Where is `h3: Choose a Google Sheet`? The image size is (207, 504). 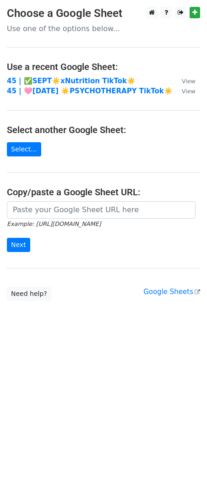
h3: Choose a Google Sheet is located at coordinates (103, 13).